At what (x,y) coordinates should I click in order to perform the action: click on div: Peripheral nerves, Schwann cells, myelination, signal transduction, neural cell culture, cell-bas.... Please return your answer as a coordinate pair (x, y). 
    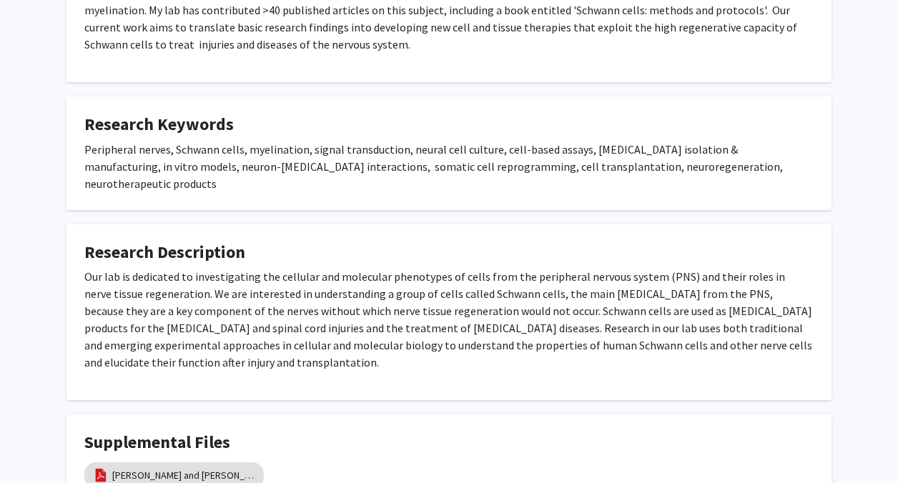
    Looking at the image, I should click on (449, 167).